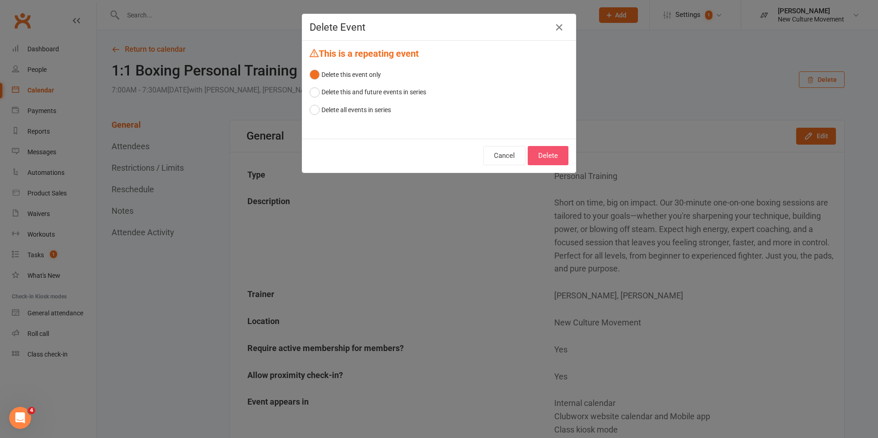  What do you see at coordinates (350, 110) in the screenshot?
I see `button: Delete all events in series` at bounding box center [350, 110].